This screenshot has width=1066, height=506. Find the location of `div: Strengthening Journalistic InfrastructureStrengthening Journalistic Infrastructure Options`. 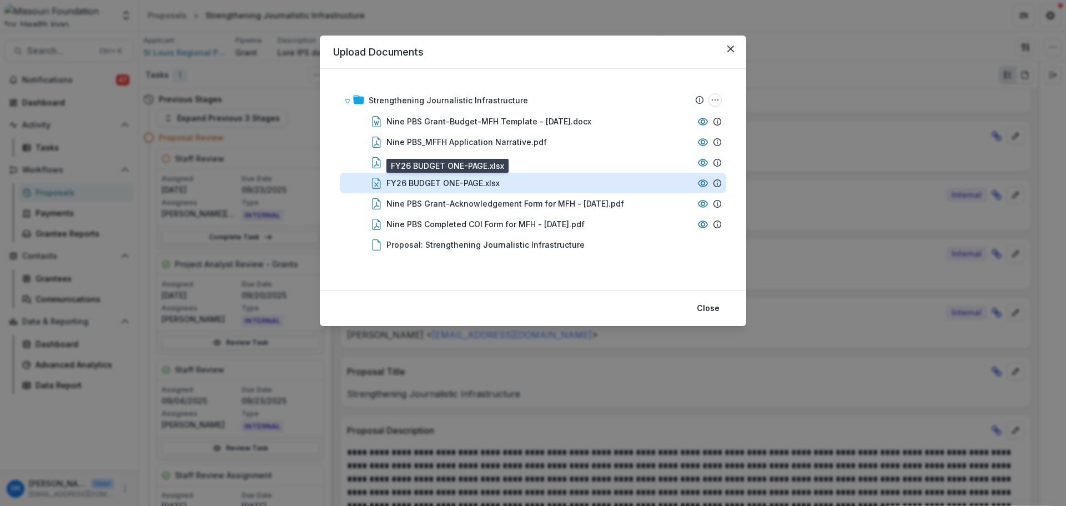

div: Strengthening Journalistic InfrastructureStrengthening Journalistic Infrastructure Options is located at coordinates (533, 100).